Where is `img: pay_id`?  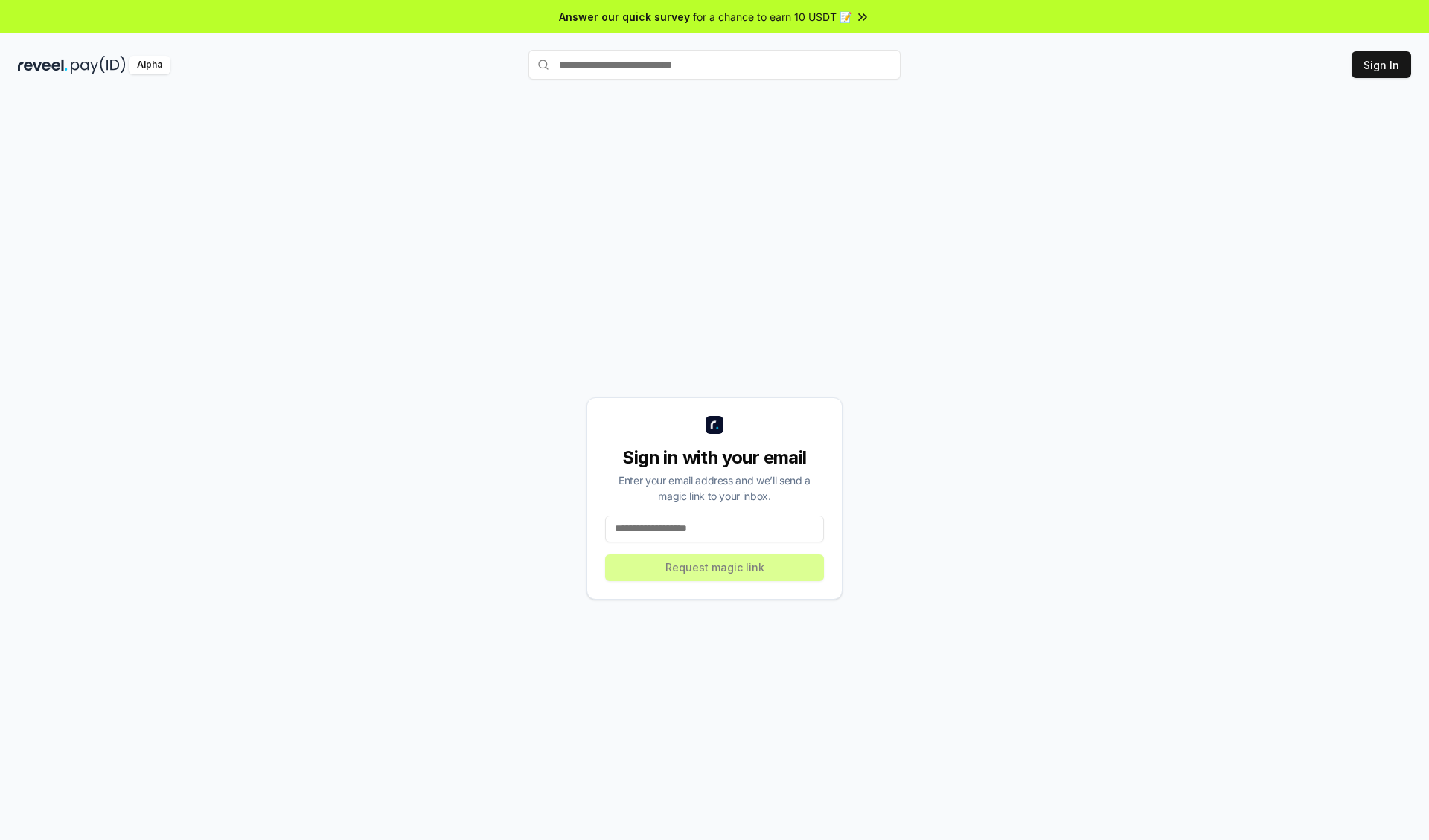 img: pay_id is located at coordinates (98, 64).